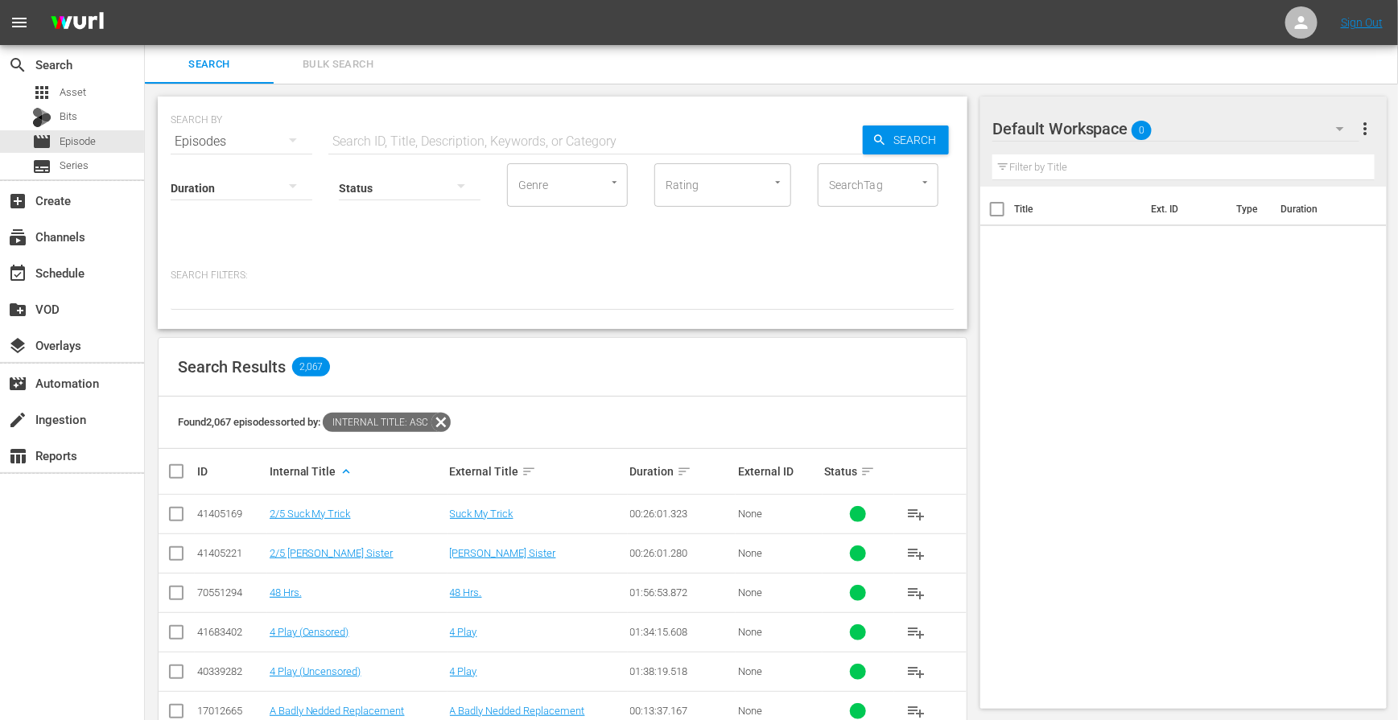 The height and width of the screenshot is (720, 1398). What do you see at coordinates (309, 632) in the screenshot?
I see `a: 4 Play (Censored)` at bounding box center [309, 632].